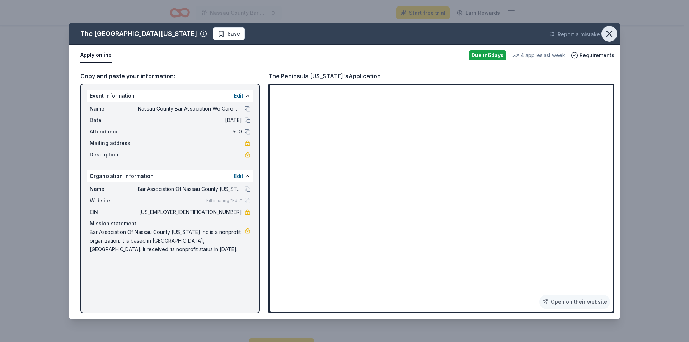 This screenshot has width=689, height=342. I want to click on div: 4 applies last week, so click(539, 55).